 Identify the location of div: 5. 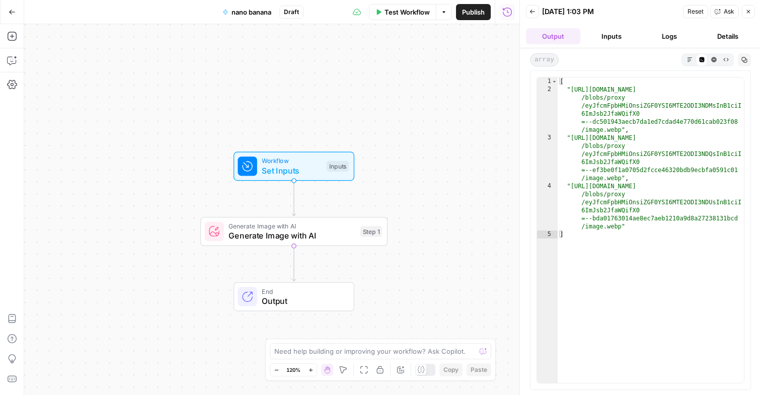
(547, 235).